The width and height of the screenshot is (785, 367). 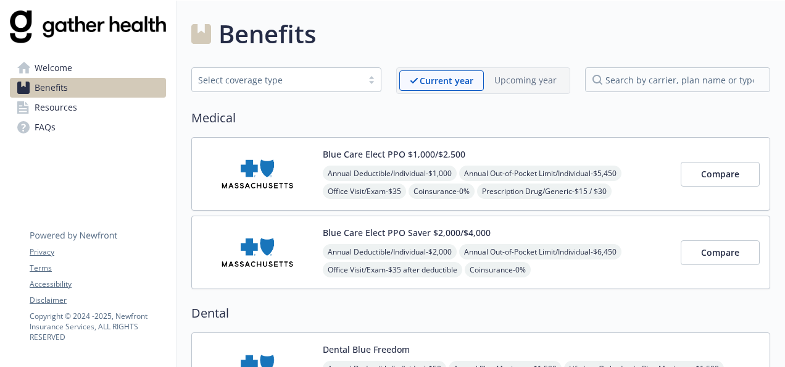 I want to click on button: Dental Blue Freedom, so click(x=366, y=349).